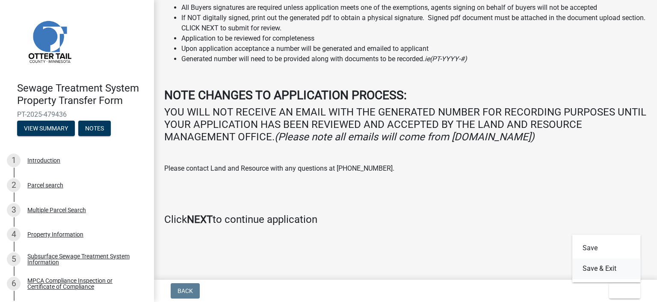  Describe the element at coordinates (46, 129) in the screenshot. I see `wm-modal-confirm: Summary` at that location.